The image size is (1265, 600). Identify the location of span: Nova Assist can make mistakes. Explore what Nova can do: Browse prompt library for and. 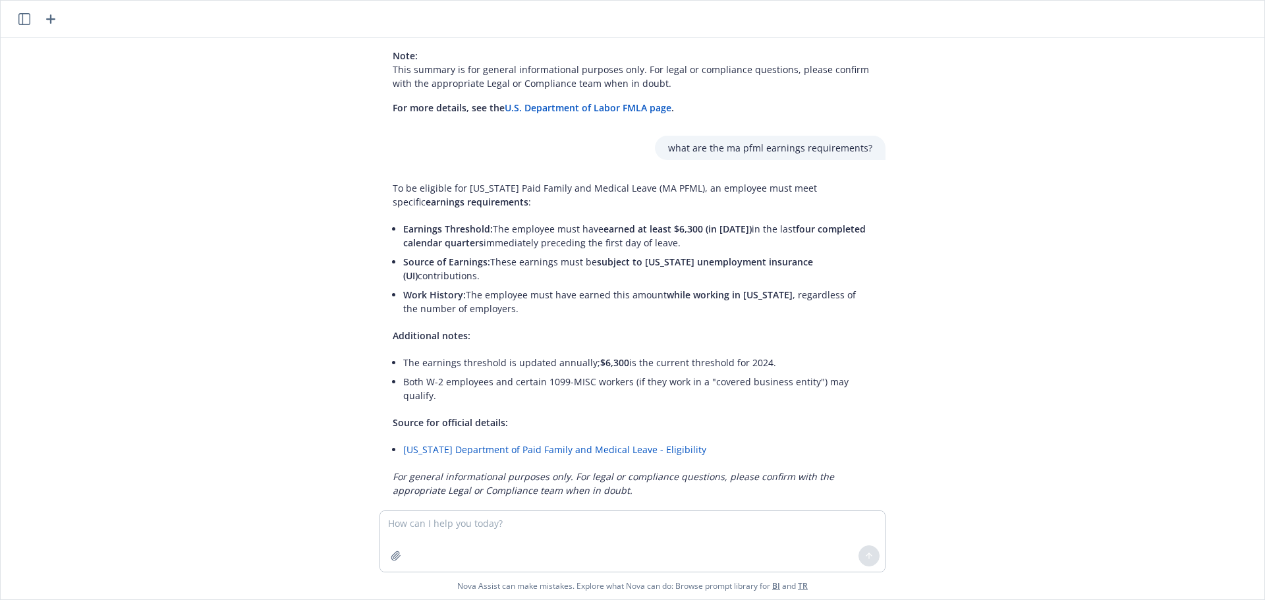
(633, 586).